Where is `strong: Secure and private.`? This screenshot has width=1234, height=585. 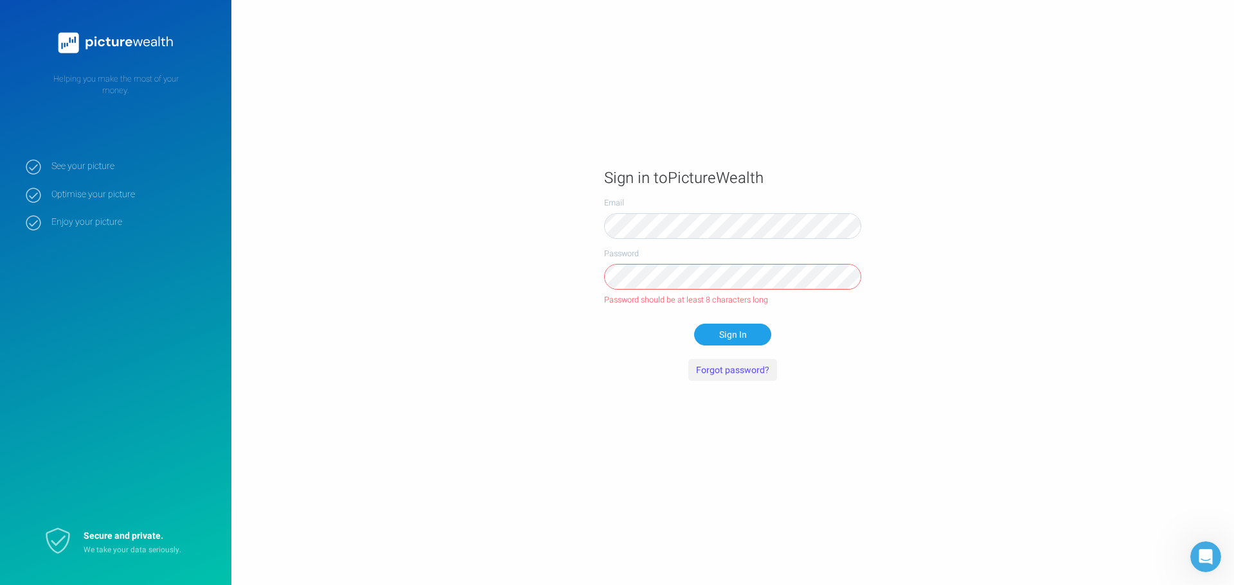 strong: Secure and private. is located at coordinates (123, 536).